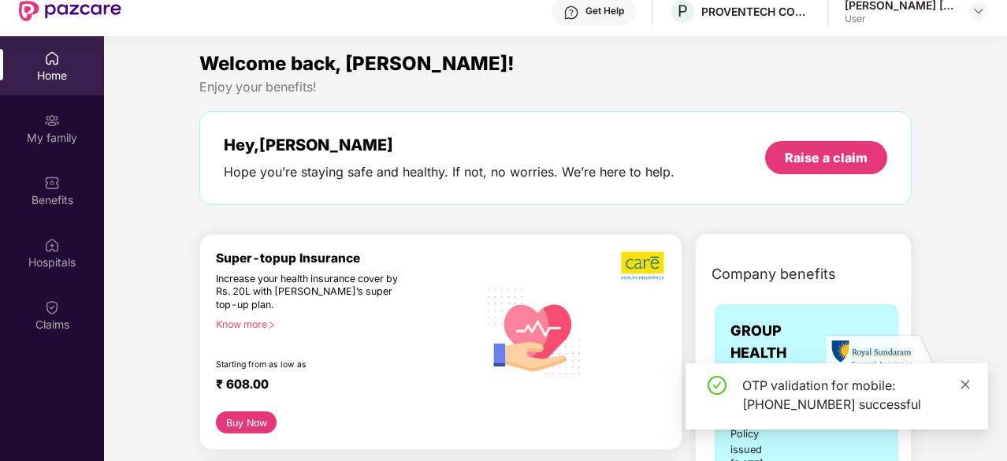 This screenshot has height=461, width=1007. I want to click on div: Enjoy your benefits!, so click(556, 87).